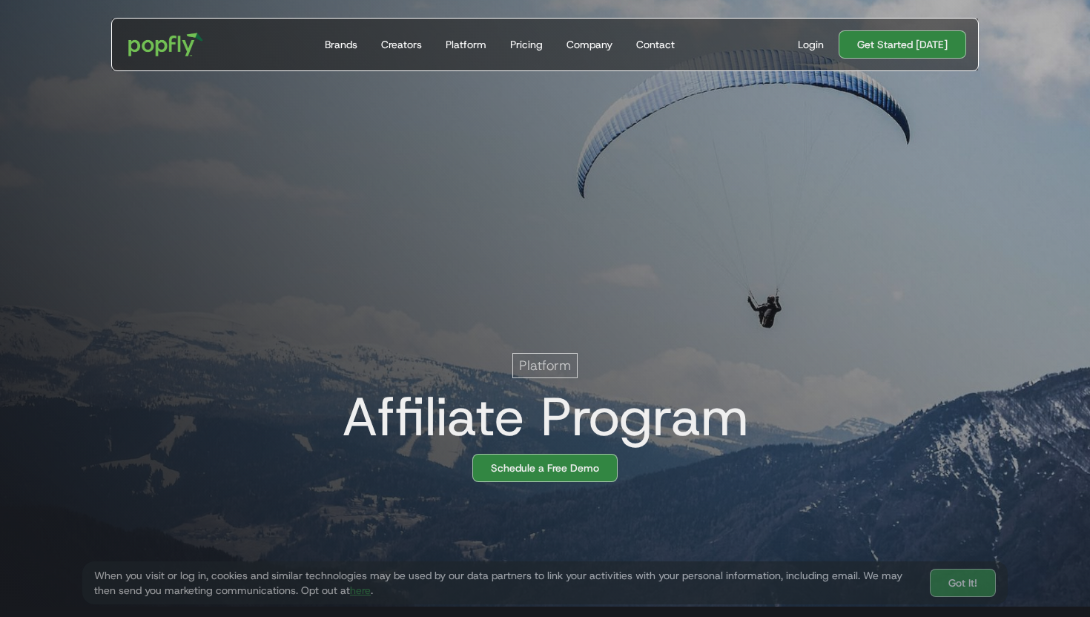  What do you see at coordinates (655, 44) in the screenshot?
I see `a: Contact` at bounding box center [655, 44].